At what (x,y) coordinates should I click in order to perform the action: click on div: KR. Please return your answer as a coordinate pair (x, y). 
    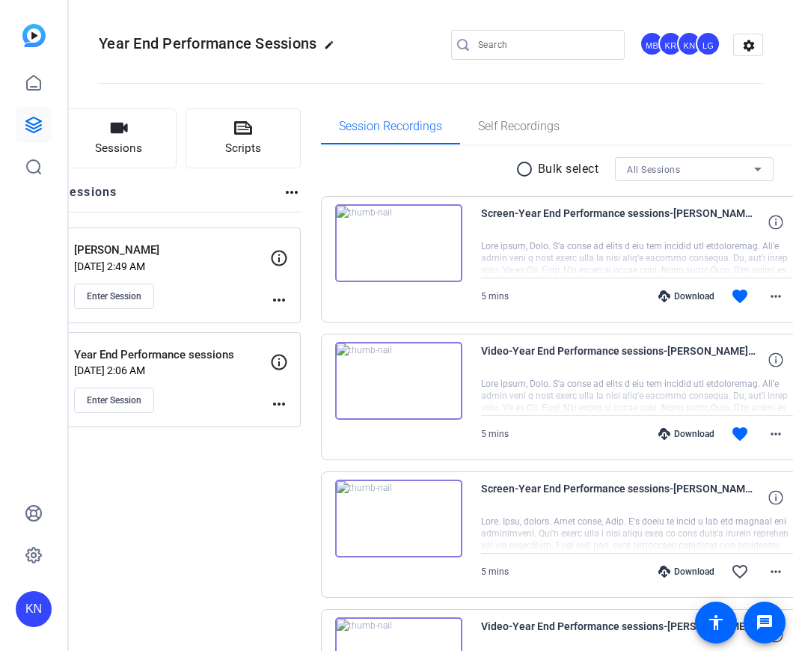
    Looking at the image, I should click on (670, 43).